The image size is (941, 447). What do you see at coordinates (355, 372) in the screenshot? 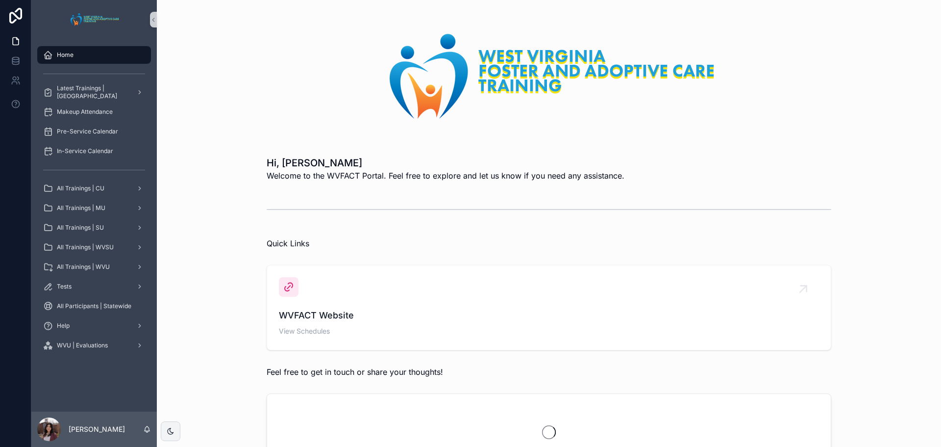
I see `span: Feel free to get in touch or share your thoughts!` at bounding box center [355, 372].